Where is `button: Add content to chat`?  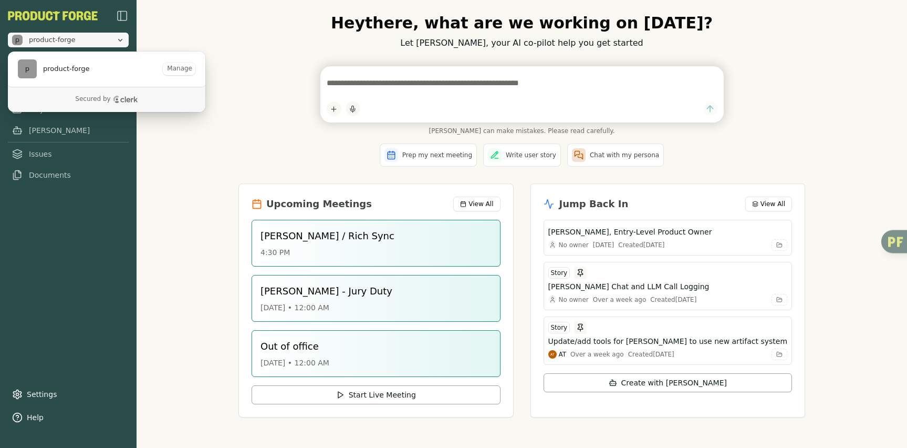
button: Add content to chat is located at coordinates (334, 109).